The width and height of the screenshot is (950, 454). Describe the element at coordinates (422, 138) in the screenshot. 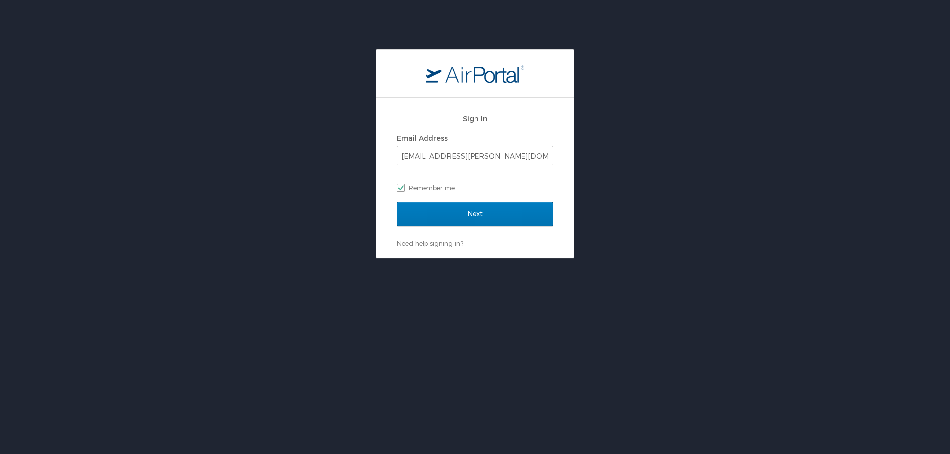

I see `label: Email Address` at that location.